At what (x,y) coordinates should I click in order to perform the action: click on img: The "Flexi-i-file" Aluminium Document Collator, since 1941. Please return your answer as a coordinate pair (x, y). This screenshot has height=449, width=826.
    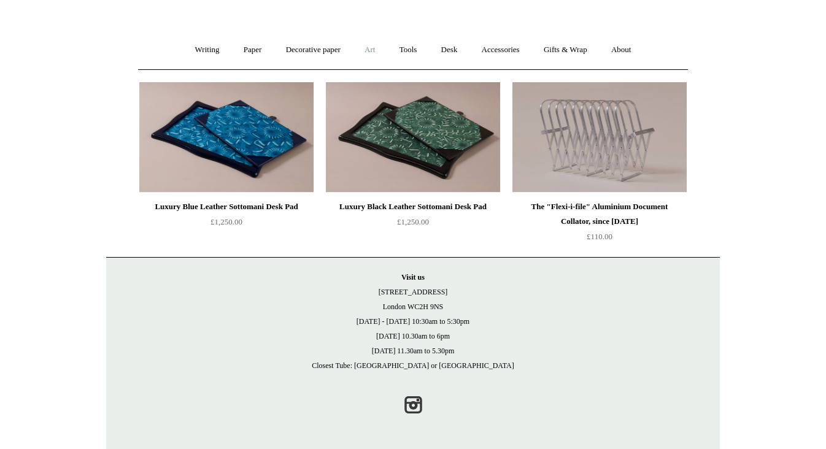
    Looking at the image, I should click on (599, 137).